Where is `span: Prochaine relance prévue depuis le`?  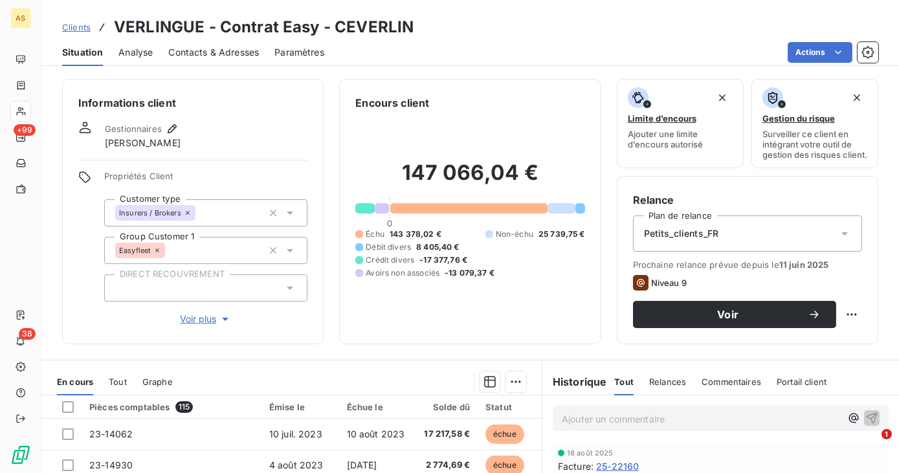 span: Prochaine relance prévue depuis le is located at coordinates (748, 265).